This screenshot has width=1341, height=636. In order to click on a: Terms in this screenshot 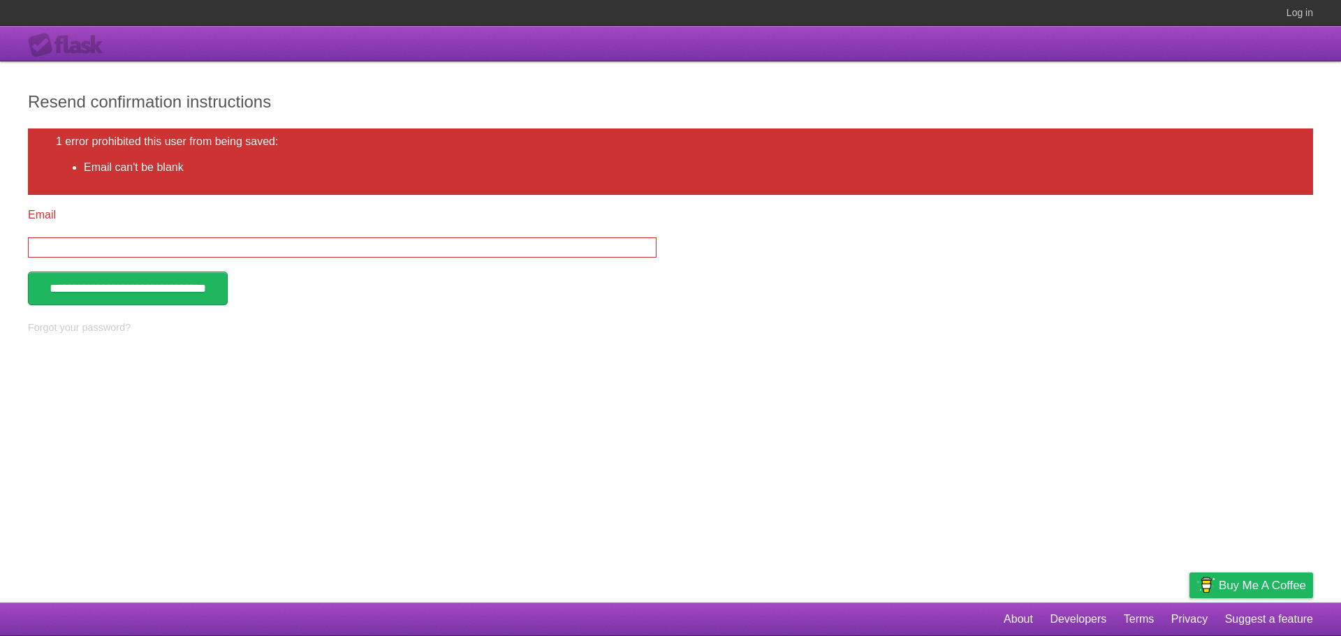, I will do `click(1139, 620)`.